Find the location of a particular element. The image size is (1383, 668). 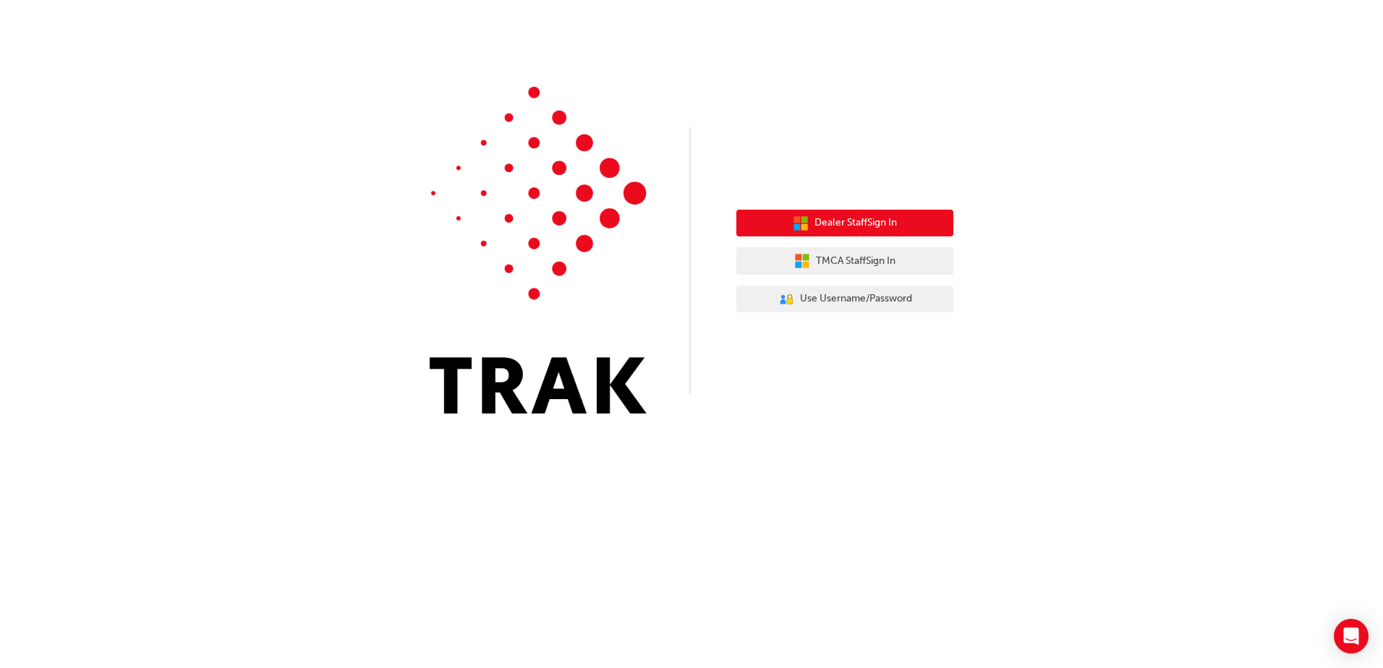

img: Trak is located at coordinates (538, 250).